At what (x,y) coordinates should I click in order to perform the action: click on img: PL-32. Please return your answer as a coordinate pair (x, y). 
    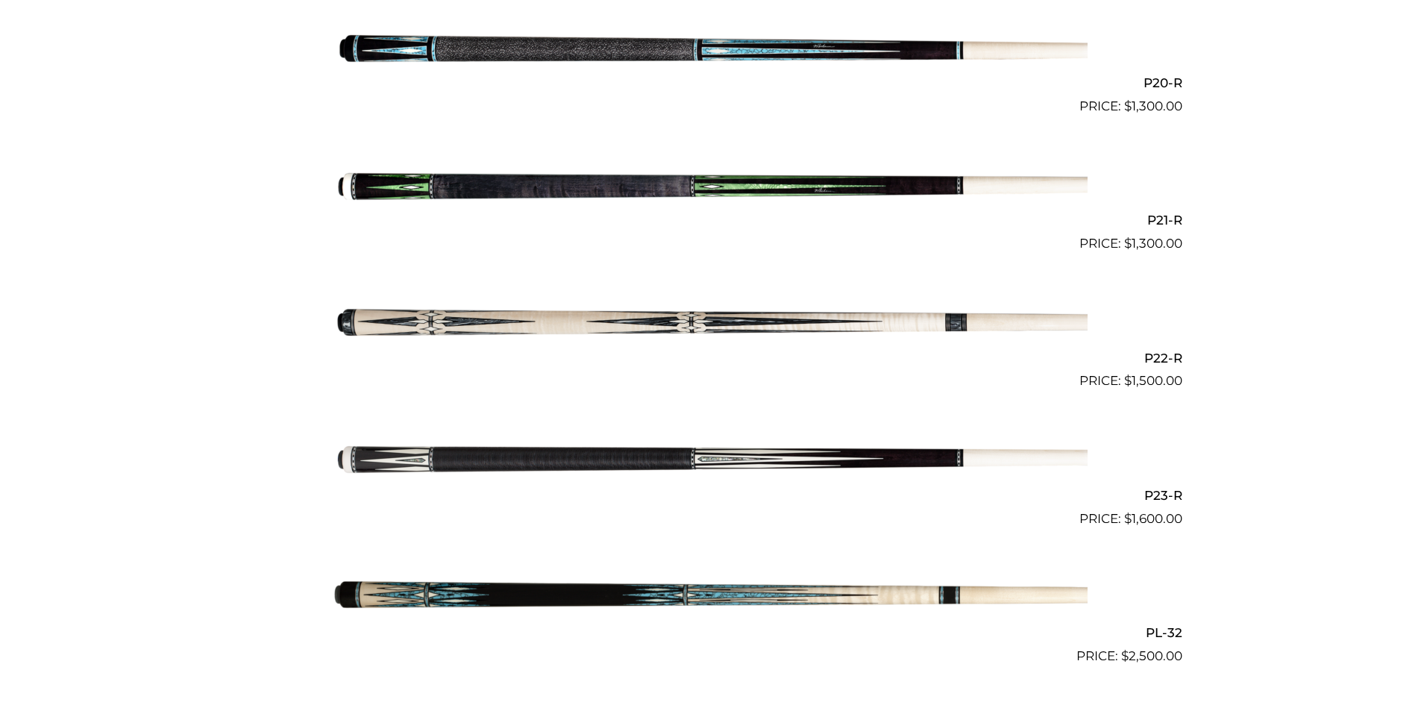
    Looking at the image, I should click on (711, 598).